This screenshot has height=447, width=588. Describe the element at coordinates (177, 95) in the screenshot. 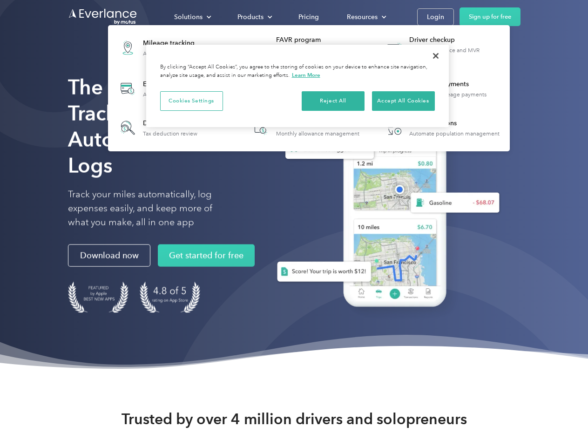

I see `div: Automatic transaction logs` at that location.